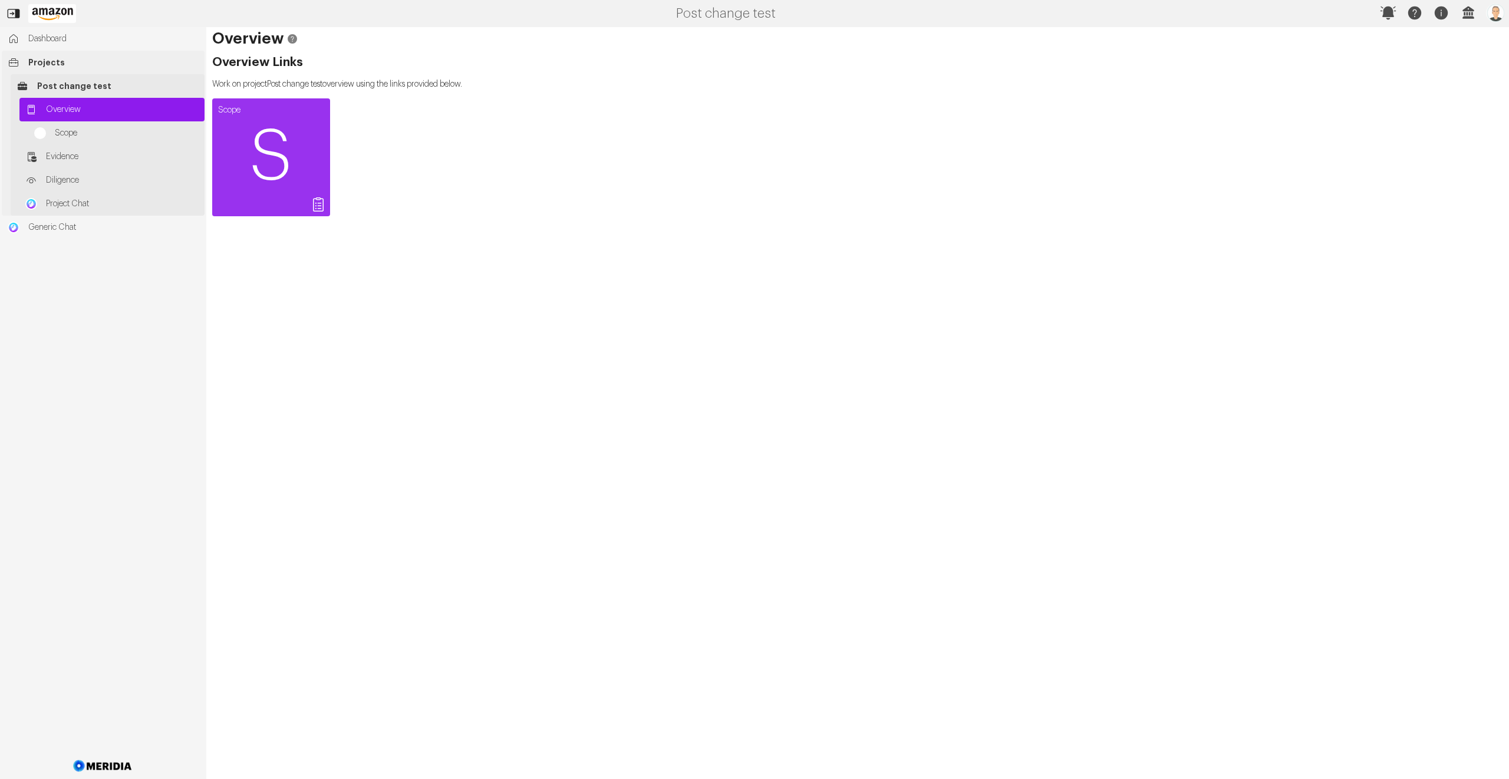  I want to click on a: Post change test, so click(107, 86).